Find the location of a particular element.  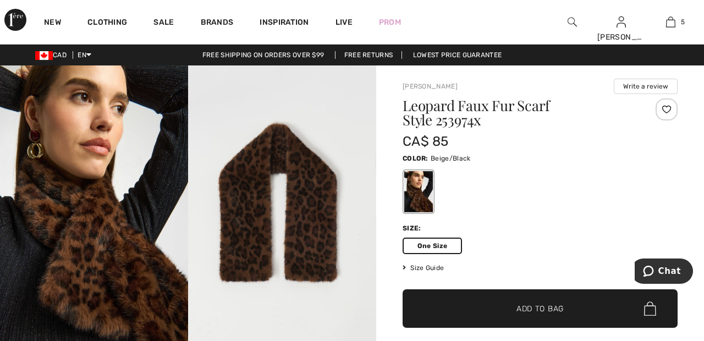

button: Add to Bag is located at coordinates (540, 308).